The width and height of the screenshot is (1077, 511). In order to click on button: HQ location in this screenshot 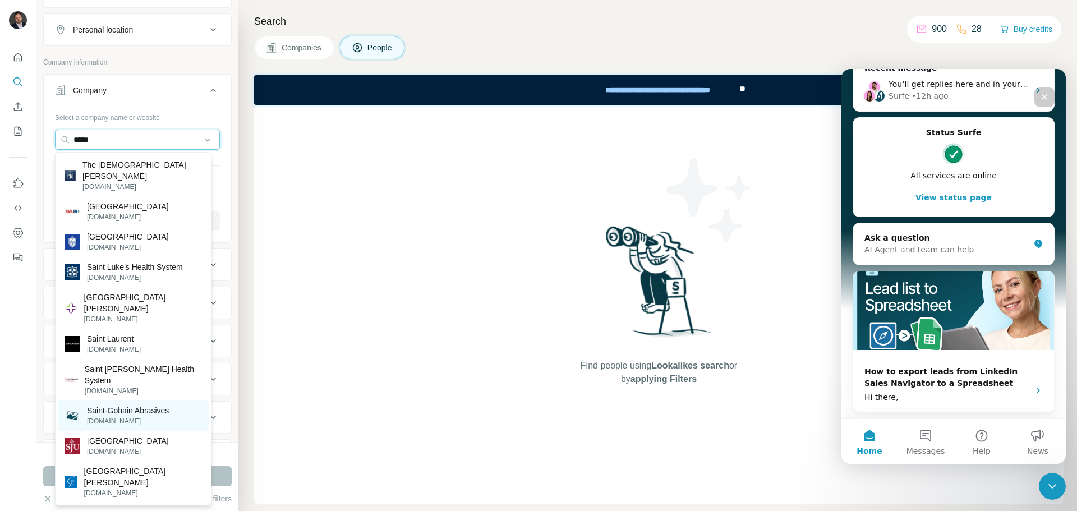, I will do `click(137, 303)`.